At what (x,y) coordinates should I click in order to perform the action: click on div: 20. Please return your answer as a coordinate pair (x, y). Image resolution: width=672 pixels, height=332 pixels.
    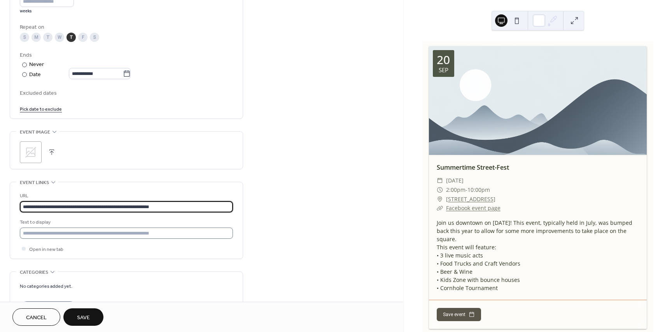
    Looking at the image, I should click on (443, 60).